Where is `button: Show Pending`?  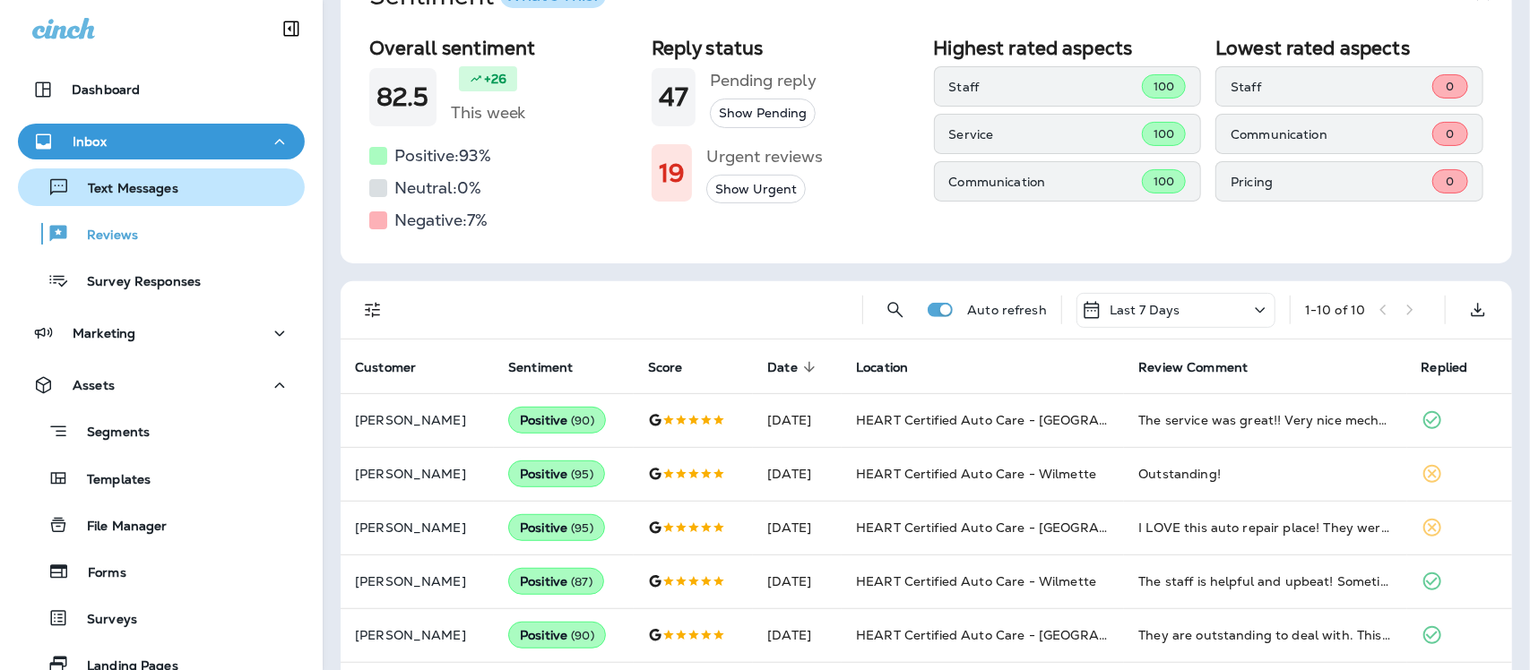
button: Show Pending is located at coordinates (763, 113).